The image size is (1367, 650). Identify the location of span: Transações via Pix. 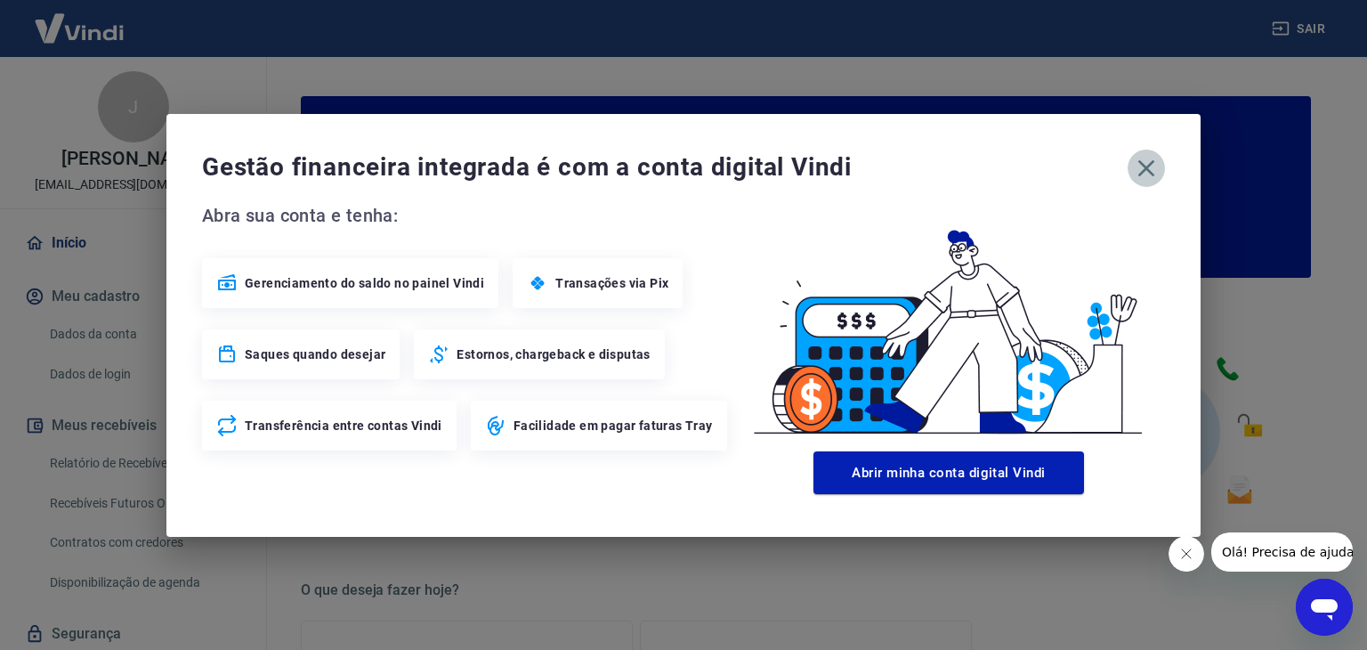
(612, 283).